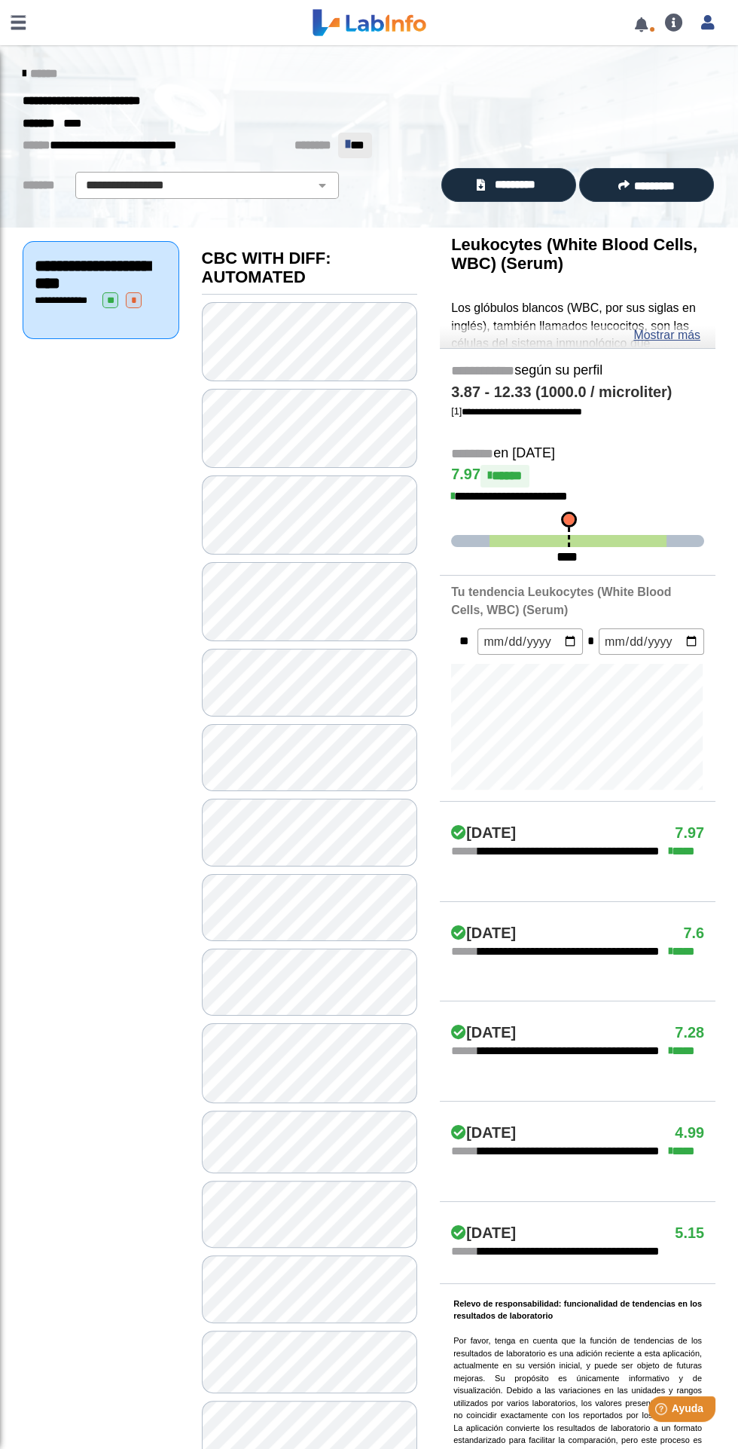  Describe the element at coordinates (578, 1309) in the screenshot. I see `b: Relevo de responsabilidad: funcionalidad de tendencias en los resultados de laboratorio` at that location.